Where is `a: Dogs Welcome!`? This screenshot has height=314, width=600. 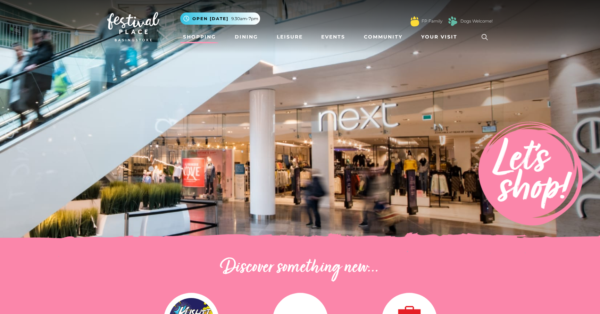
a: Dogs Welcome! is located at coordinates (477, 21).